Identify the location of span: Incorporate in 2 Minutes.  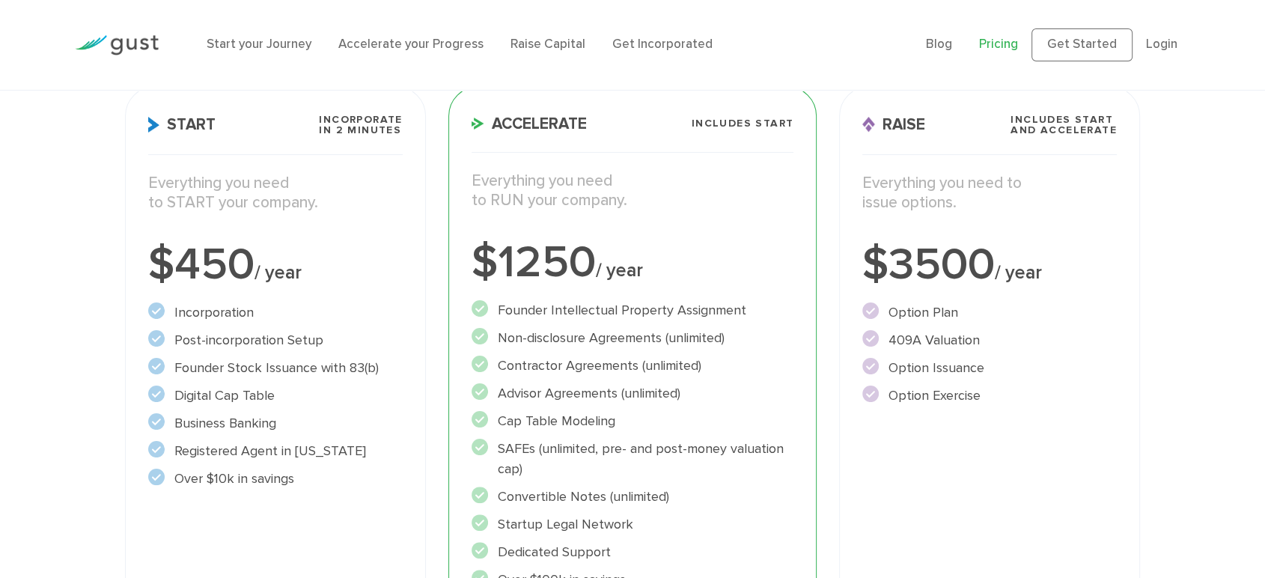
(360, 125).